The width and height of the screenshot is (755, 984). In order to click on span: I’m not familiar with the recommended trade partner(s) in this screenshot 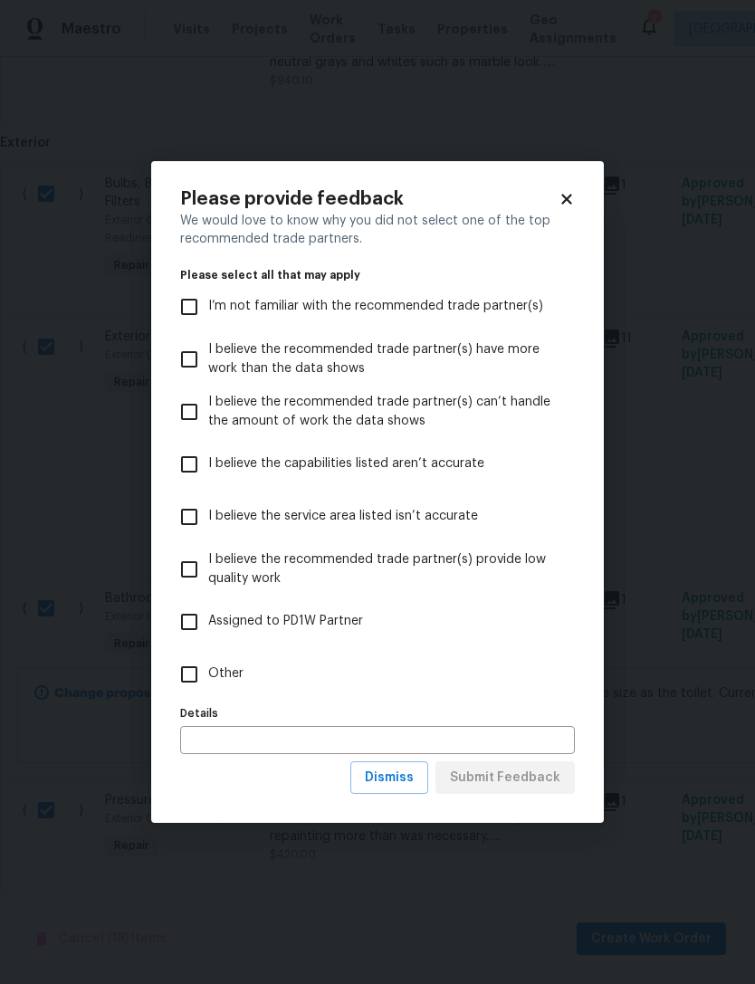, I will do `click(376, 306)`.